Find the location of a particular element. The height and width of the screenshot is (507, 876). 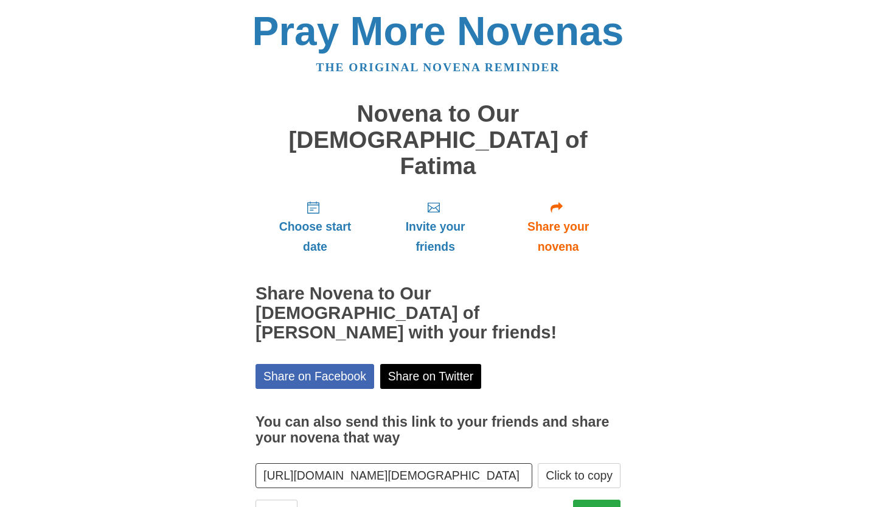

a: Share on Twitter is located at coordinates (431, 376).